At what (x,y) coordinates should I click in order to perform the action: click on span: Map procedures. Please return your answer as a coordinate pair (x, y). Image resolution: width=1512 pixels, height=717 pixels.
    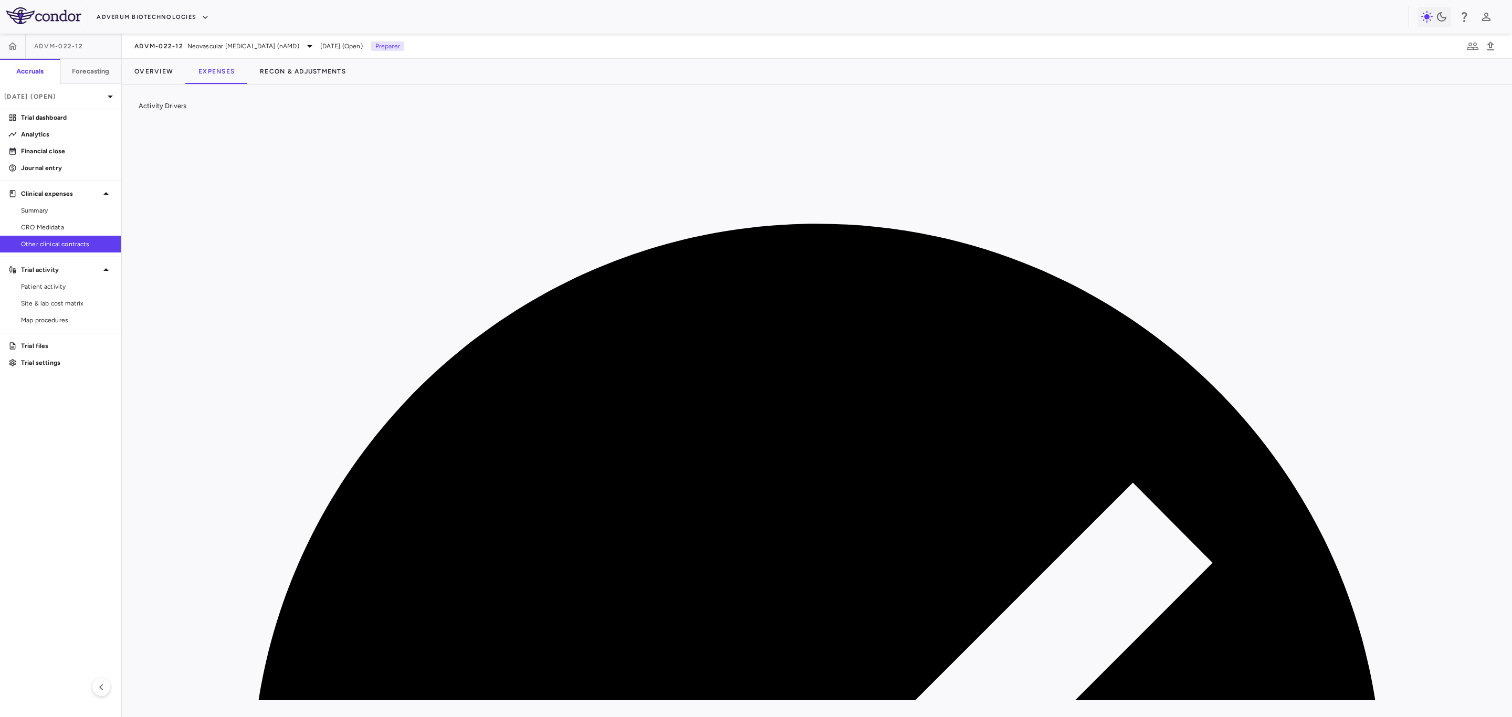
    Looking at the image, I should click on (67, 320).